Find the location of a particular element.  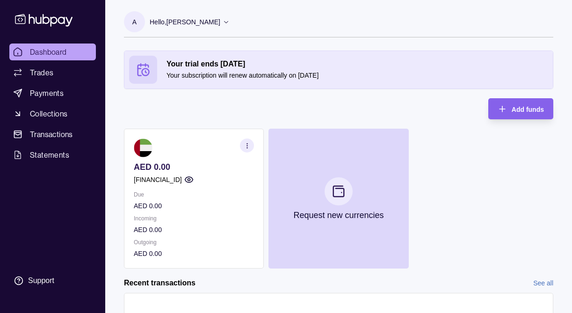

span: Collections is located at coordinates (49, 114).